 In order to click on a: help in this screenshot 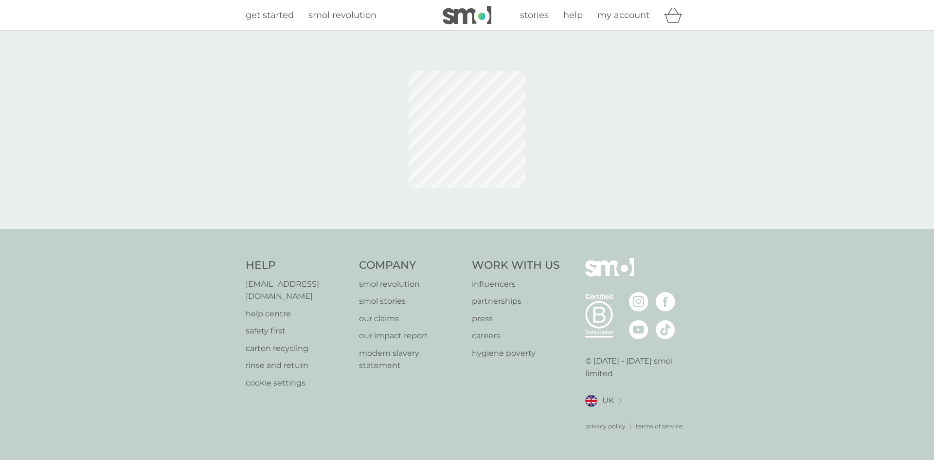, I will do `click(573, 15)`.